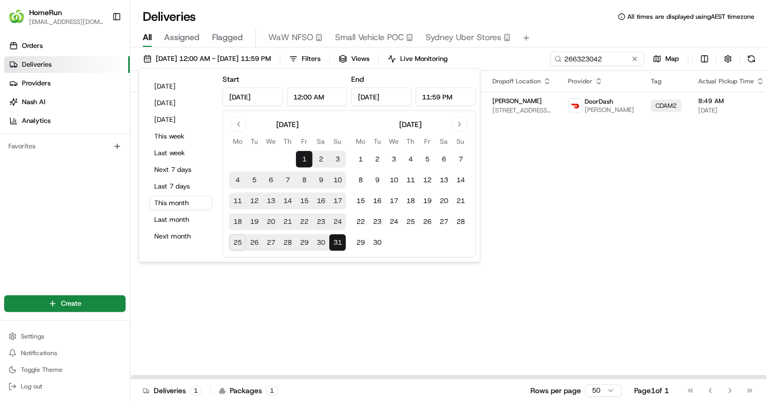  I want to click on button: 7, so click(461, 159).